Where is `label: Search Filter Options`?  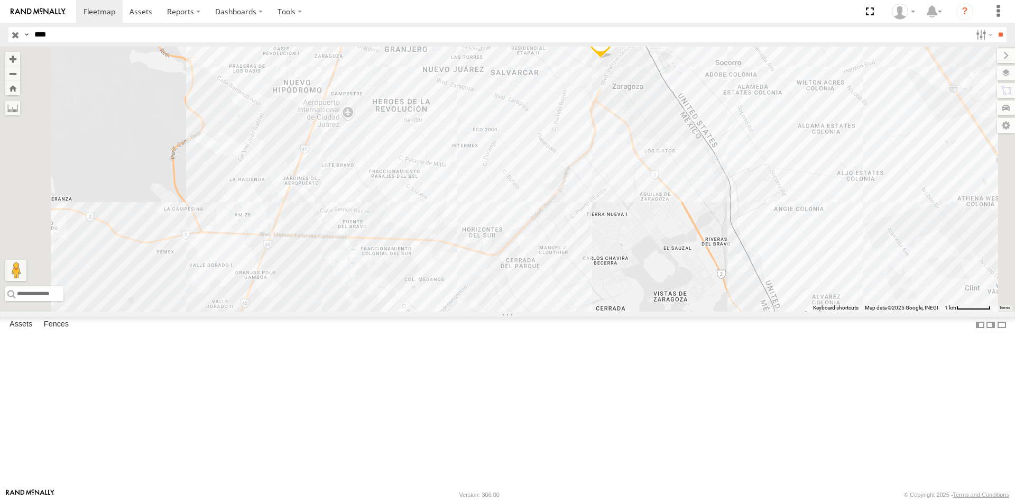
label: Search Filter Options is located at coordinates (983, 34).